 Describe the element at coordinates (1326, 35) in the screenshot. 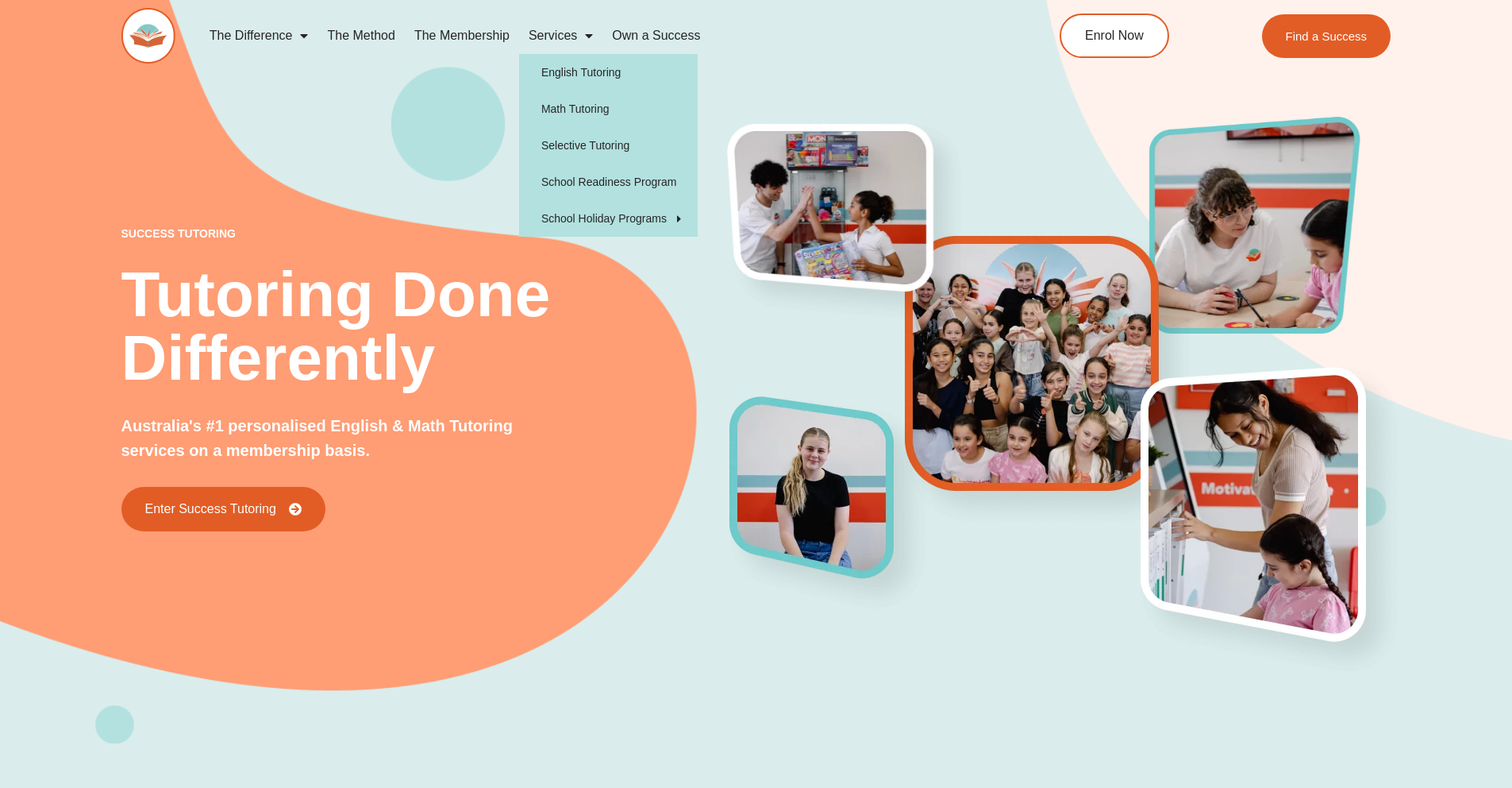

I see `a: Find a Success` at that location.